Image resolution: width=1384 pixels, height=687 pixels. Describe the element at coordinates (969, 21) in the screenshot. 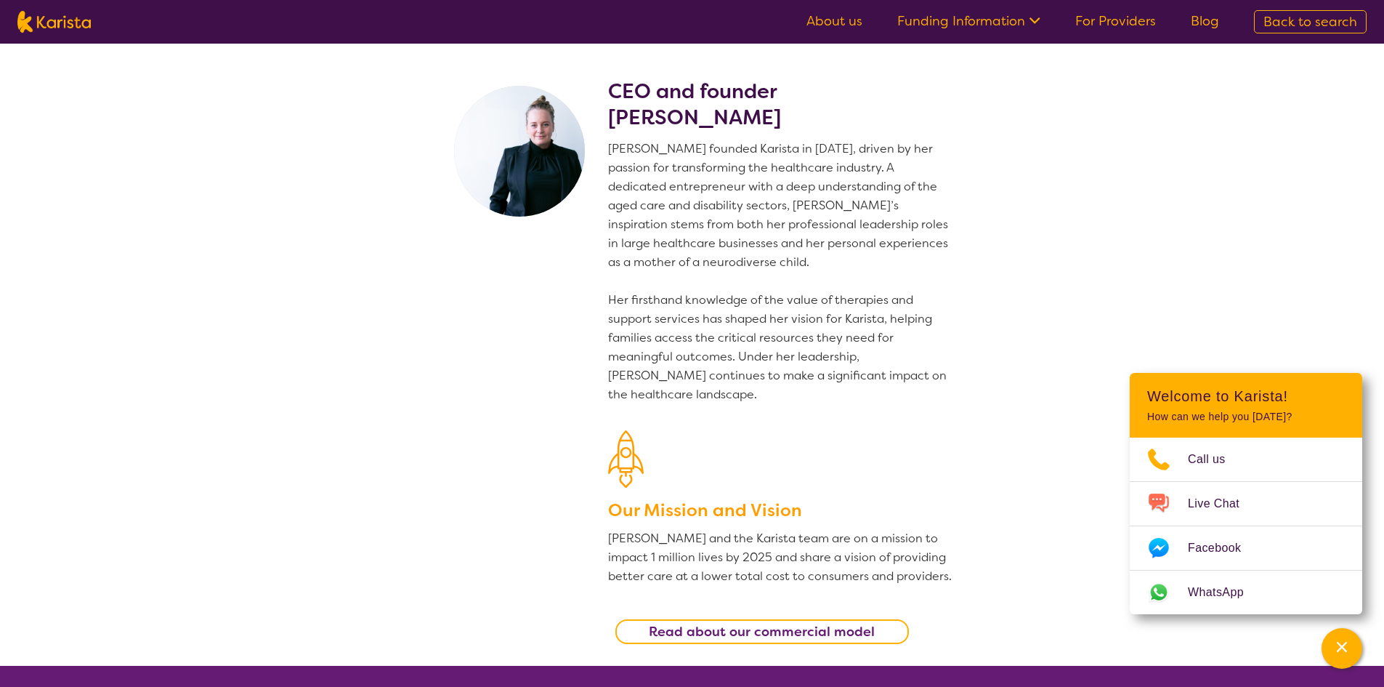

I see `a: Funding Information` at that location.